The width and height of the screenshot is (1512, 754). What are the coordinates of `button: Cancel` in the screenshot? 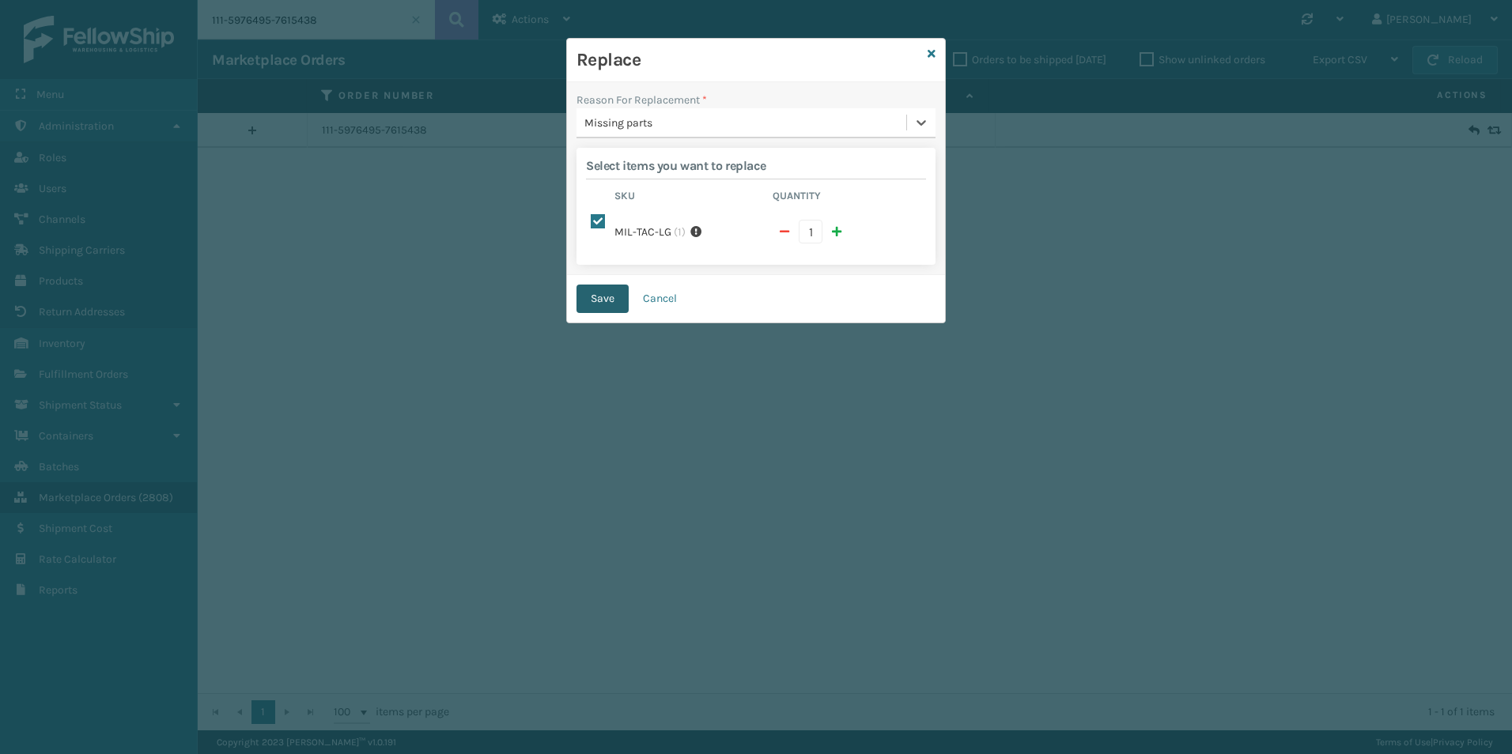 It's located at (660, 299).